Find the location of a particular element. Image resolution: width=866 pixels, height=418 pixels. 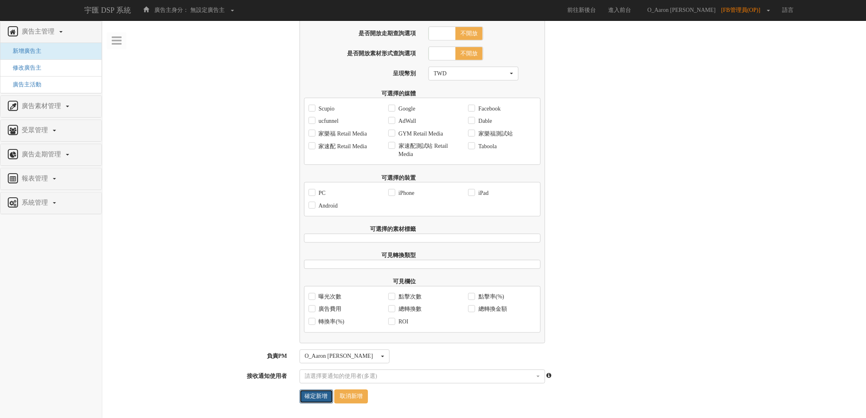

label: 負責PM is located at coordinates (198, 355).